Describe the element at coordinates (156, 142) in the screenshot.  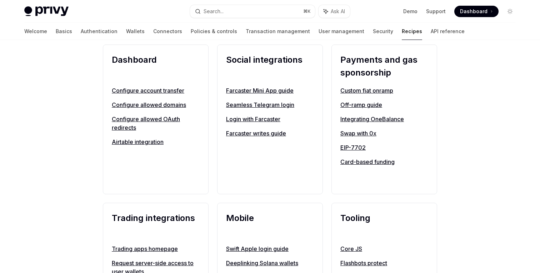
I see `a: Airtable integration` at that location.